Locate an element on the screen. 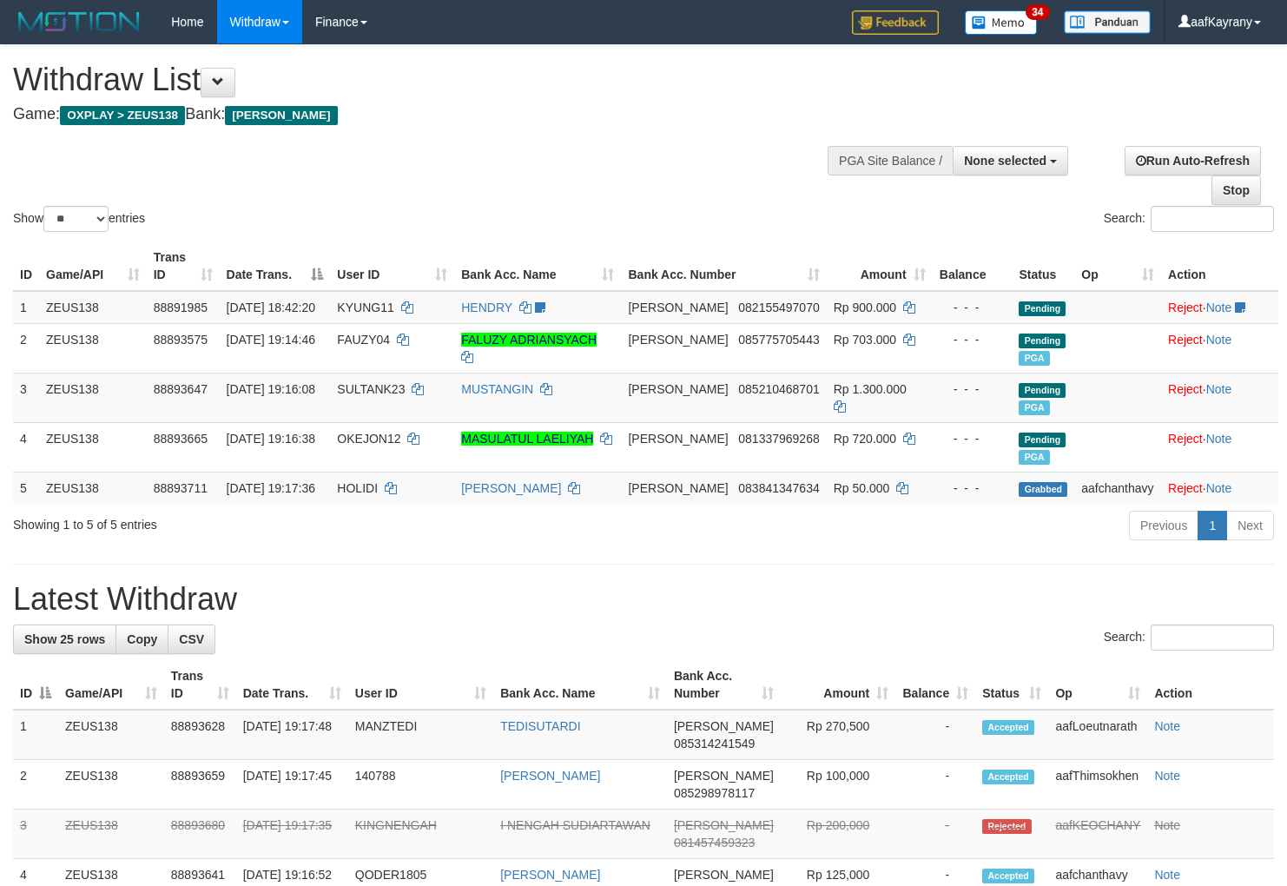 This screenshot has height=886, width=1287. th: Status: activate to sort column ascending is located at coordinates (1012, 684).